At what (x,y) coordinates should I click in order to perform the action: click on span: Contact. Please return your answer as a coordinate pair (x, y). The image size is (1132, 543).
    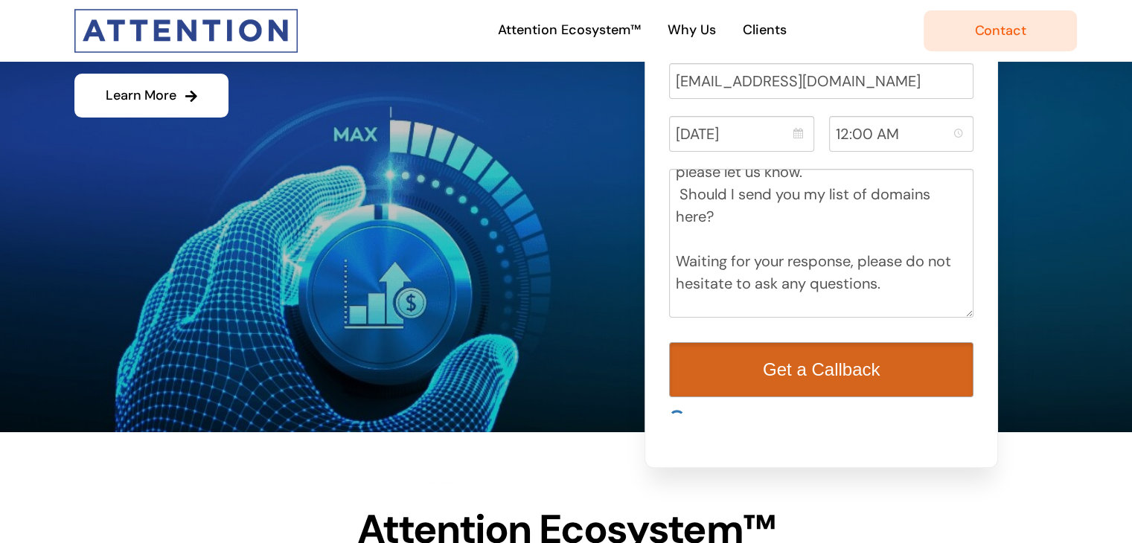
    Looking at the image, I should click on (999, 31).